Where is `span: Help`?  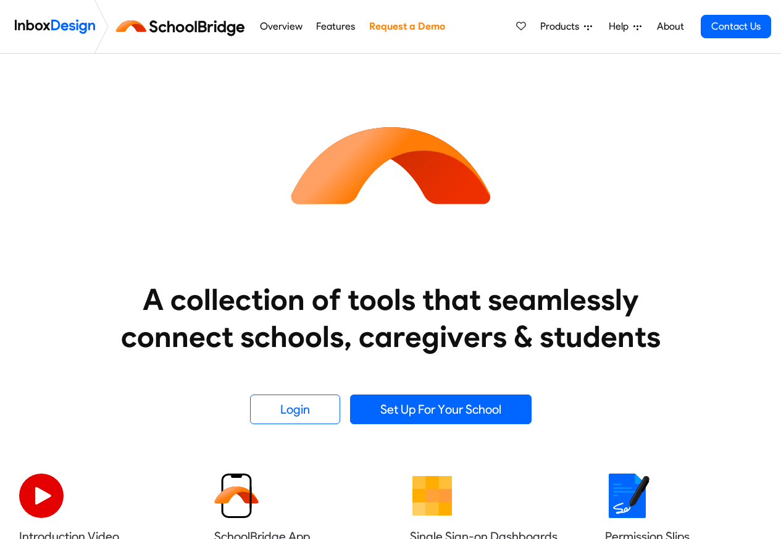 span: Help is located at coordinates (621, 27).